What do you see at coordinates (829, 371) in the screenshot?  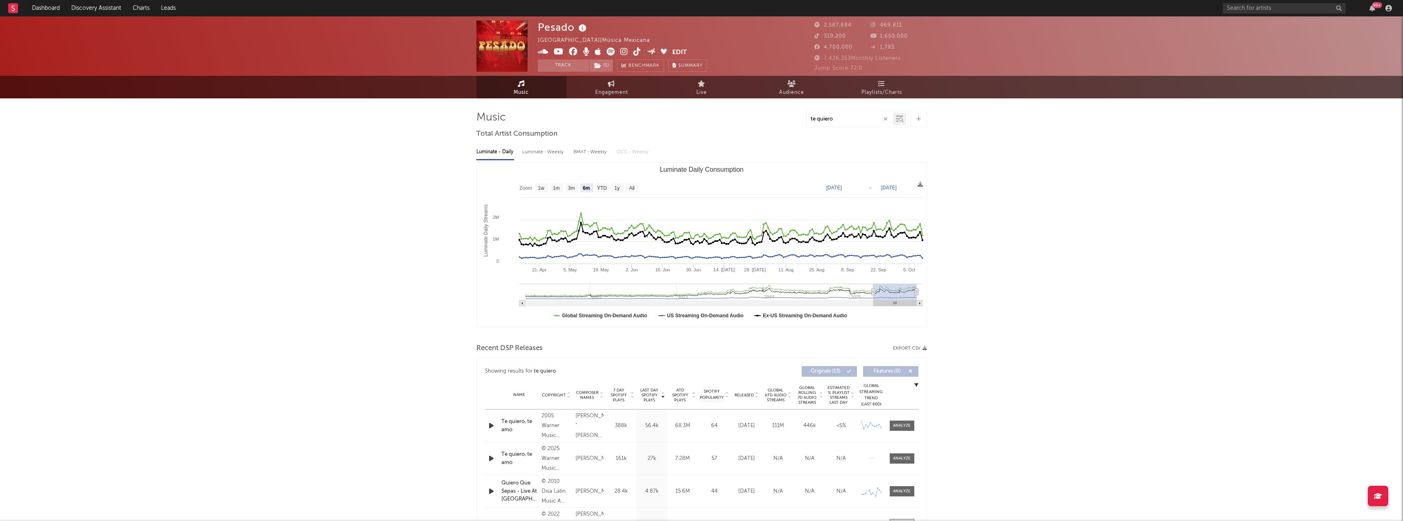 I see `button: Originals(13)` at bounding box center [829, 371].